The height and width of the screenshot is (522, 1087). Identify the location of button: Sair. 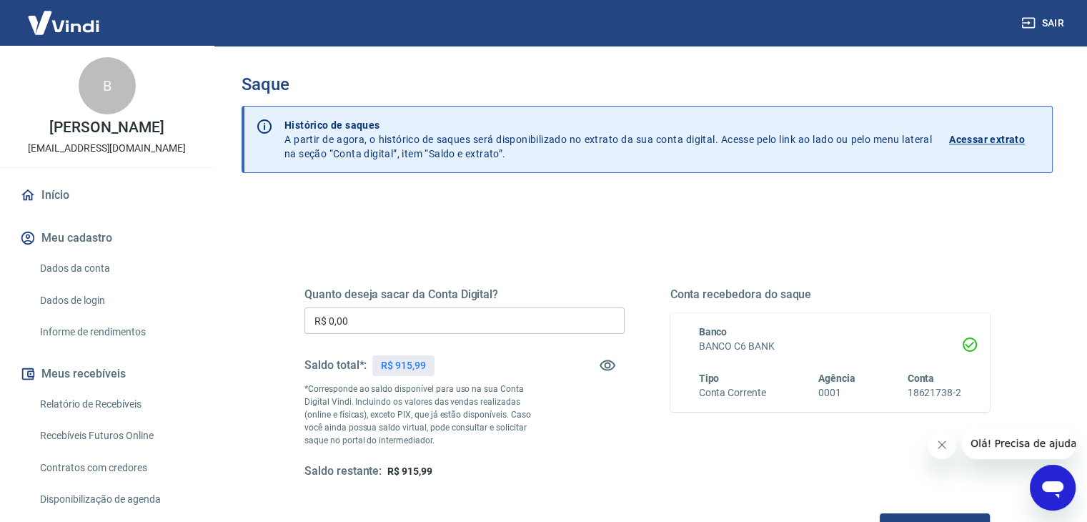
(1044, 23).